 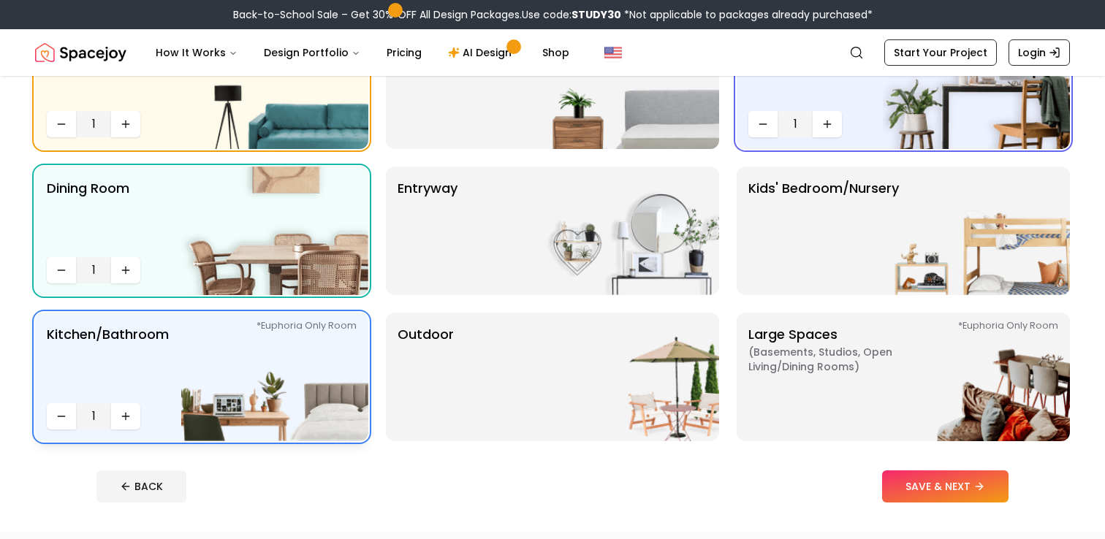 What do you see at coordinates (1040, 53) in the screenshot?
I see `a: Login` at bounding box center [1040, 53].